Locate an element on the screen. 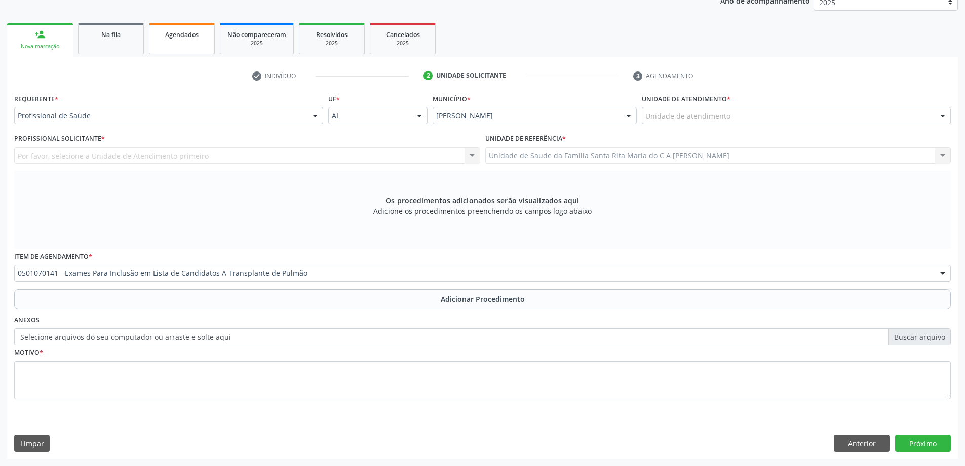  label: Município is located at coordinates (451, 99).